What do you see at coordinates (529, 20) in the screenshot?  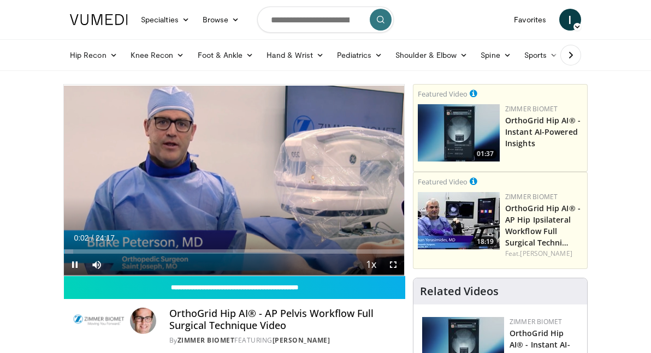 I see `a: Favorites` at bounding box center [529, 20].